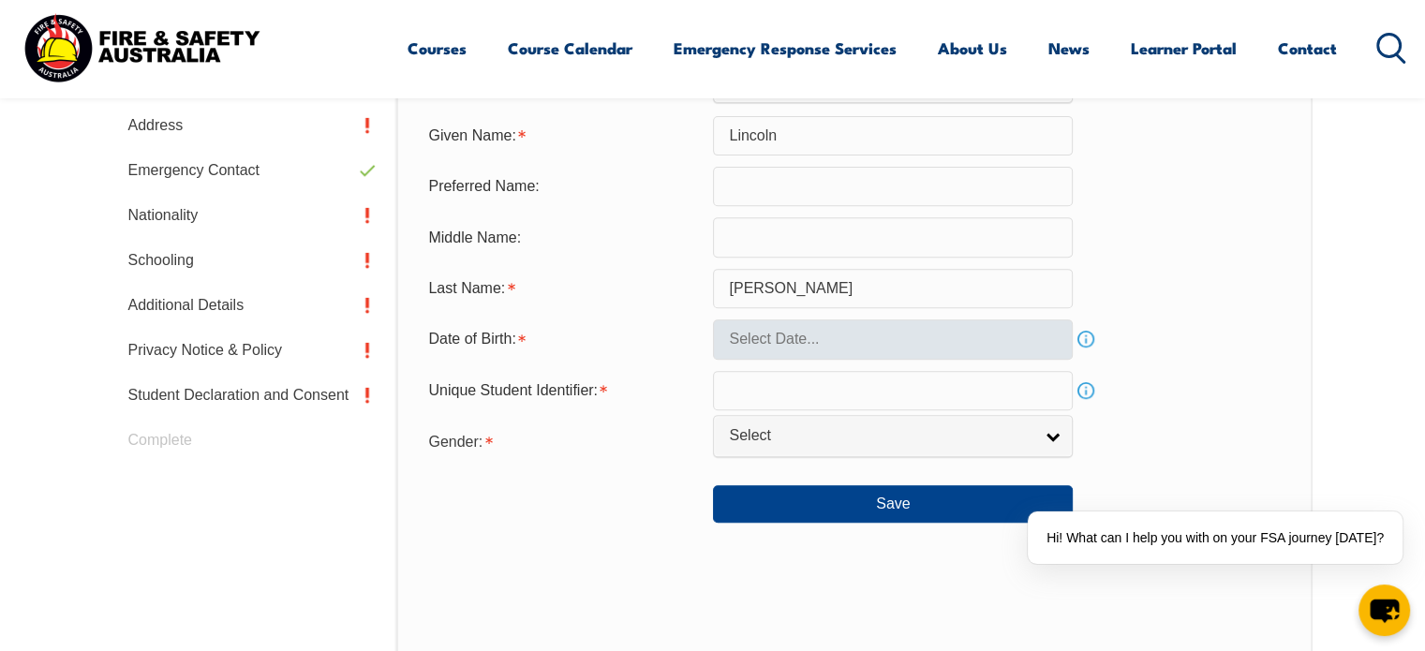  I want to click on a: Course Calendar, so click(569, 48).